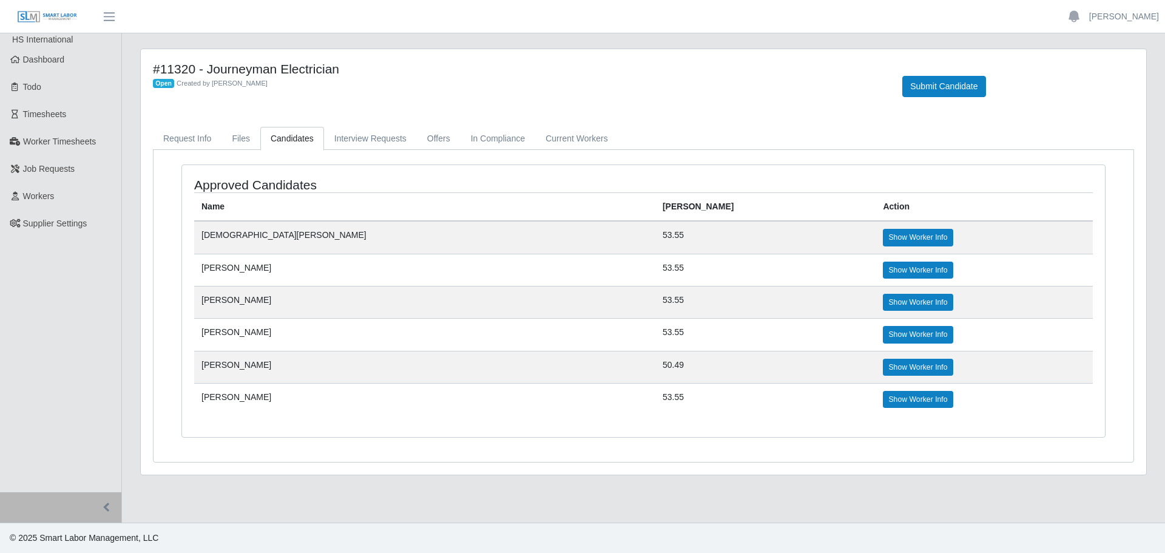 The width and height of the screenshot is (1165, 553). What do you see at coordinates (47, 17) in the screenshot?
I see `img: SLM Logo` at bounding box center [47, 17].